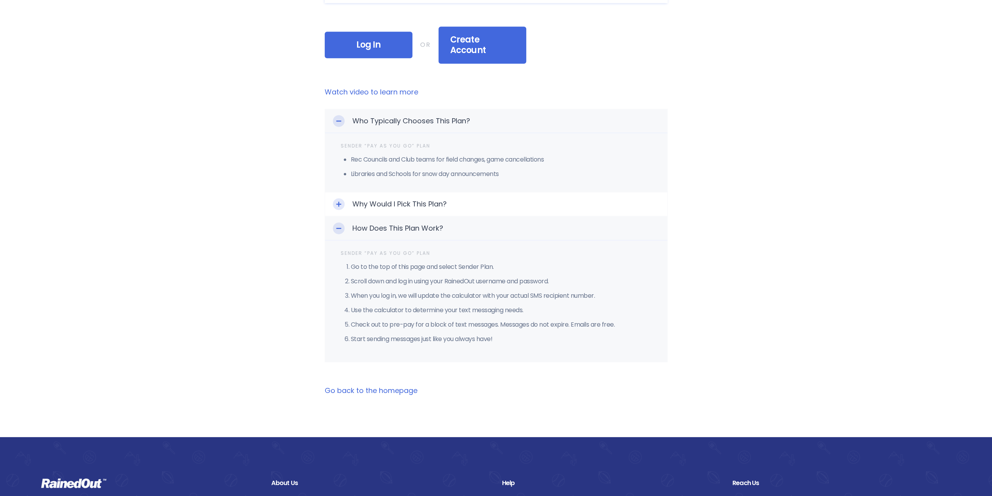  I want to click on li: Scroll down and log in using your RainedOut username and password., so click(501, 281).